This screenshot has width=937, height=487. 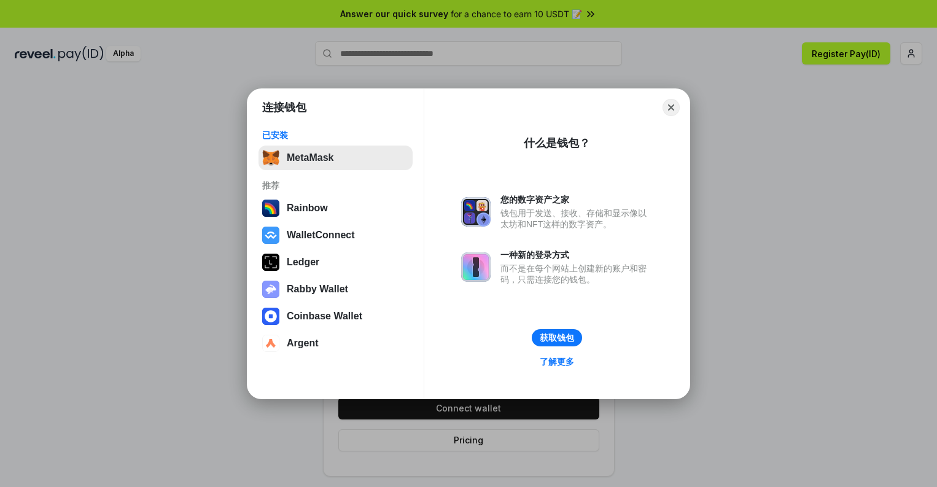 I want to click on div: 一种新的登录方式, so click(x=577, y=255).